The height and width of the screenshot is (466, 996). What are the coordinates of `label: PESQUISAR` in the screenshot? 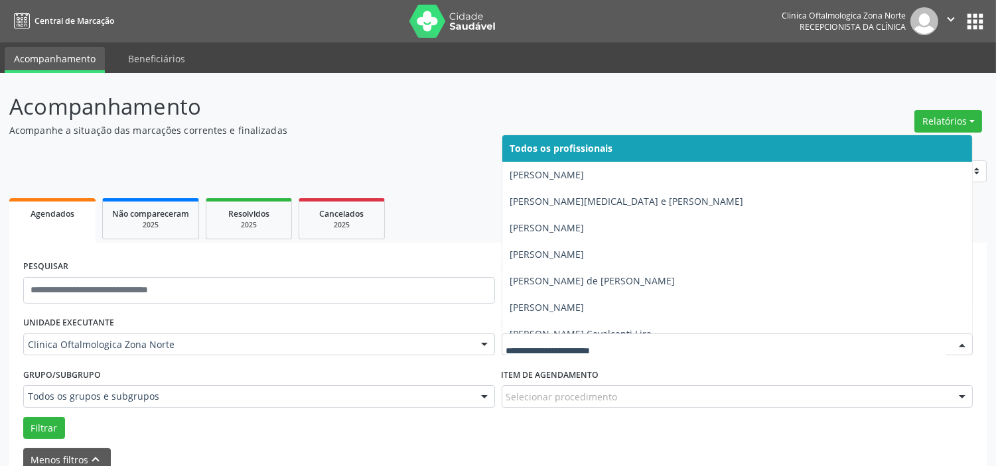 It's located at (46, 267).